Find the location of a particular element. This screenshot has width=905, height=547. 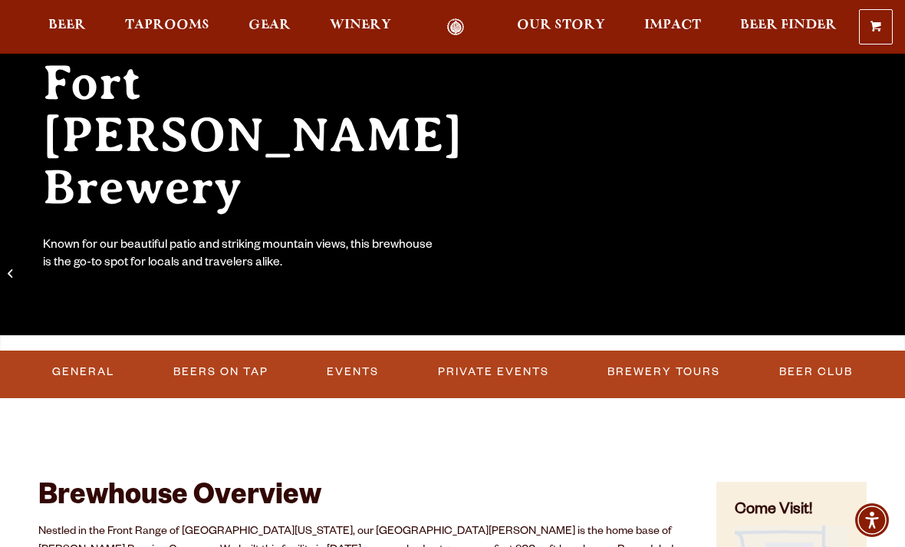

span: Taprooms is located at coordinates (167, 25).